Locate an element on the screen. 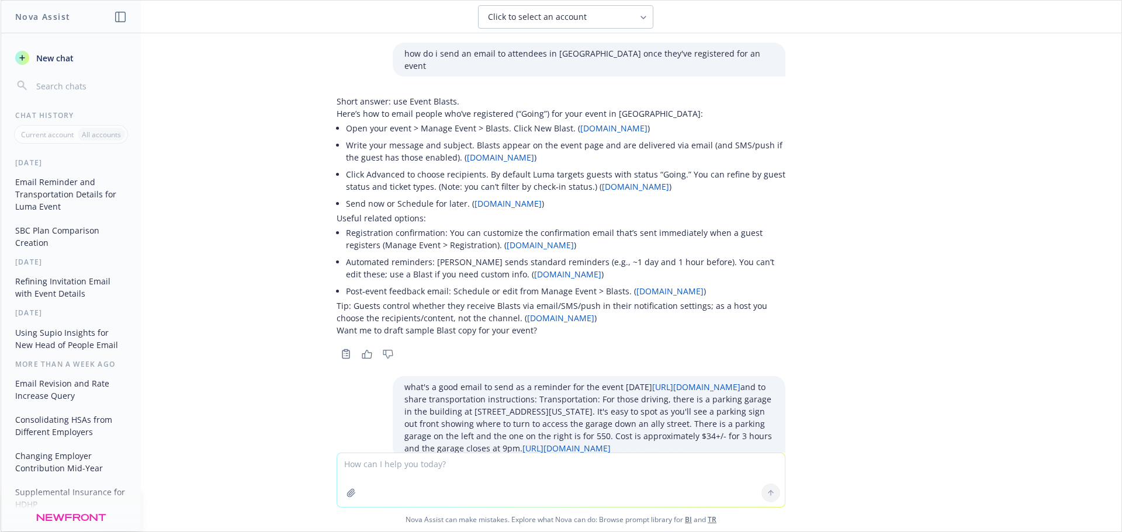  span: New chat is located at coordinates (54, 58).